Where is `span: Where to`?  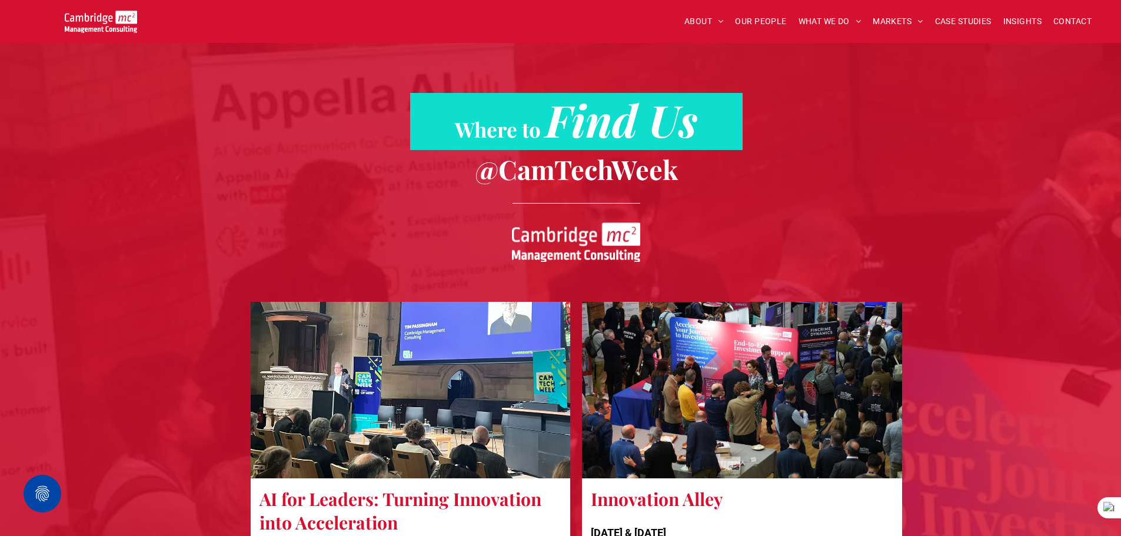
span: Where to is located at coordinates (498, 129).